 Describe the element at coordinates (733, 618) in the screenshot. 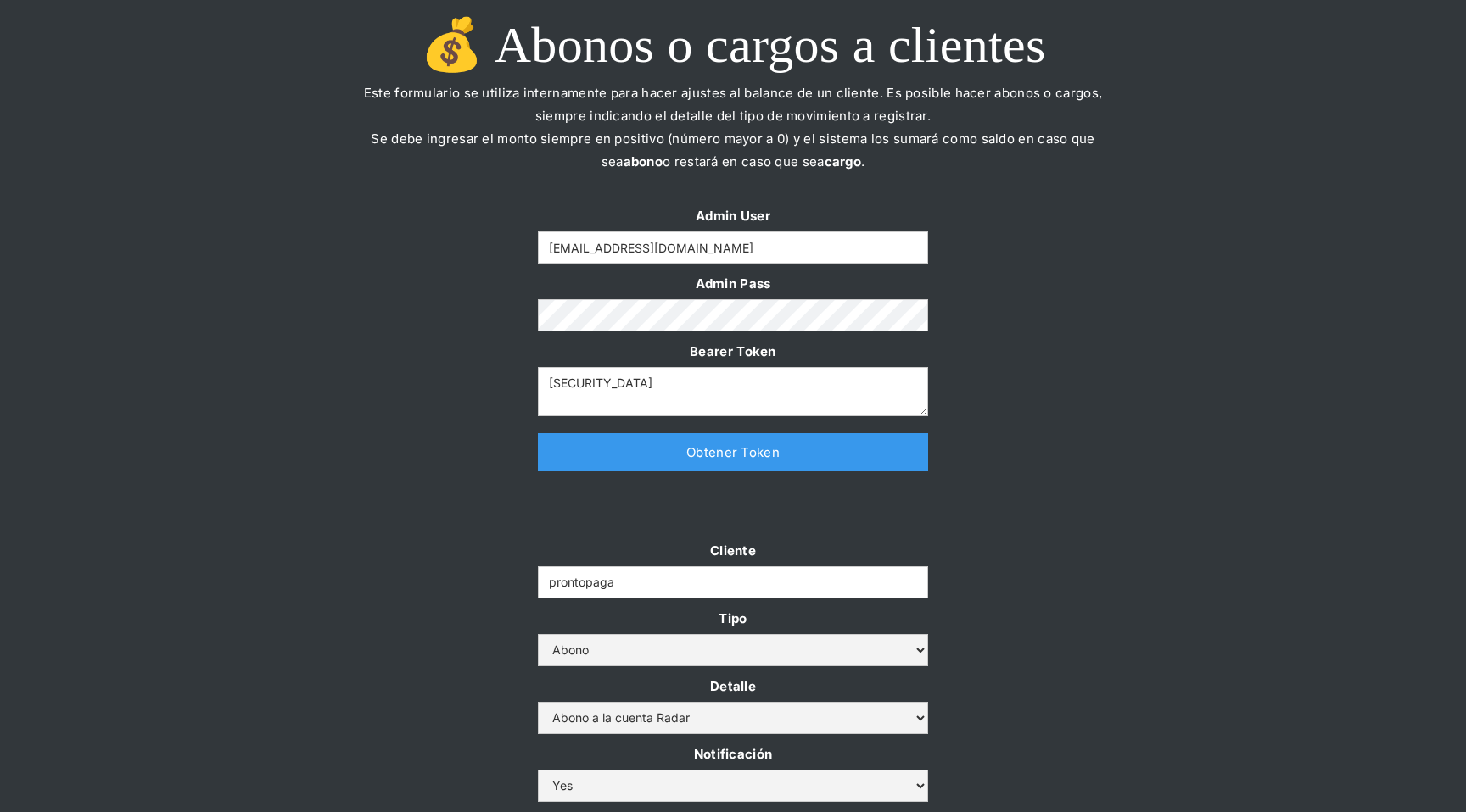

I see `label: Tipo` at that location.